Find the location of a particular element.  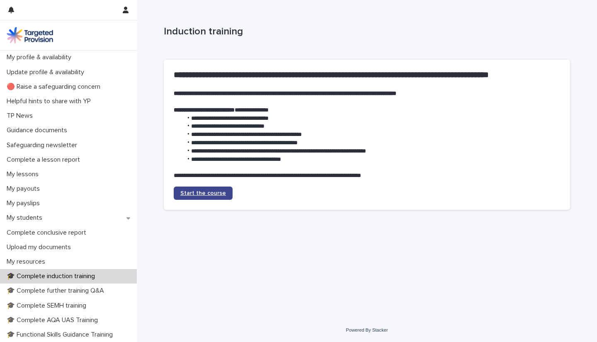

p: Complete a lesson report is located at coordinates (45, 160).